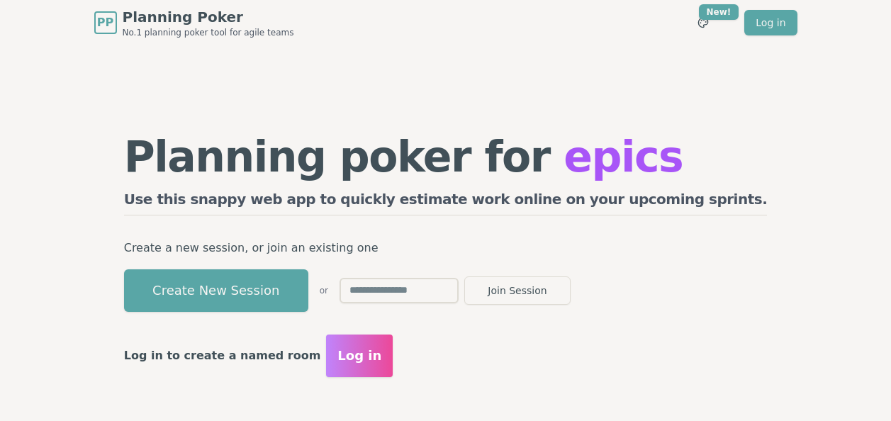 This screenshot has height=421, width=891. I want to click on span: epics, so click(623, 157).